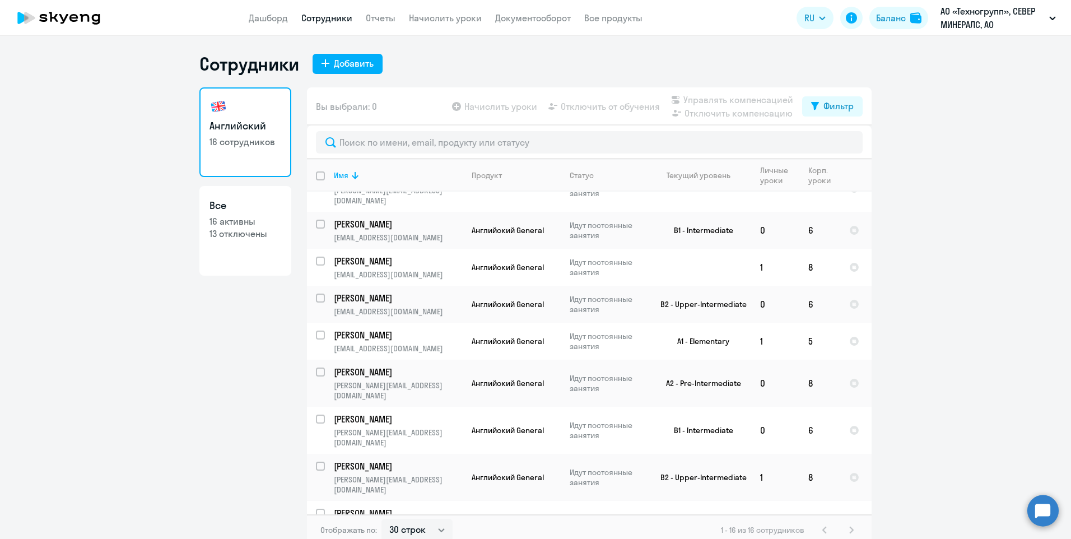  What do you see at coordinates (268, 18) in the screenshot?
I see `a: Дашборд` at bounding box center [268, 18].